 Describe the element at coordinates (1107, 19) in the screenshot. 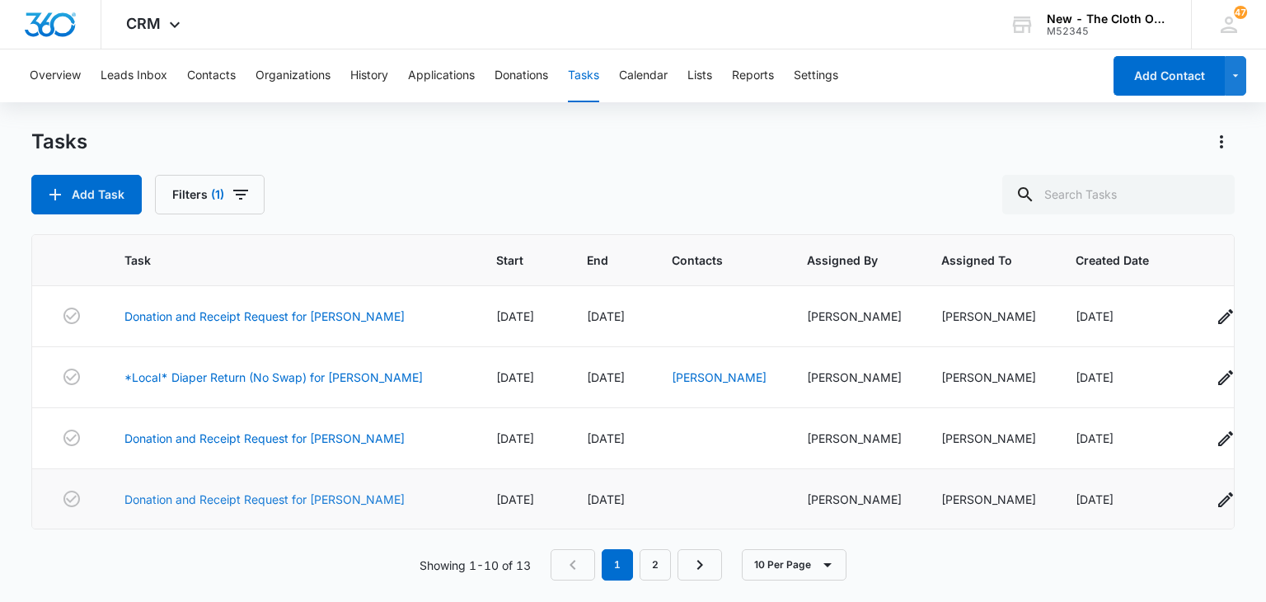

I see `div: account name` at that location.